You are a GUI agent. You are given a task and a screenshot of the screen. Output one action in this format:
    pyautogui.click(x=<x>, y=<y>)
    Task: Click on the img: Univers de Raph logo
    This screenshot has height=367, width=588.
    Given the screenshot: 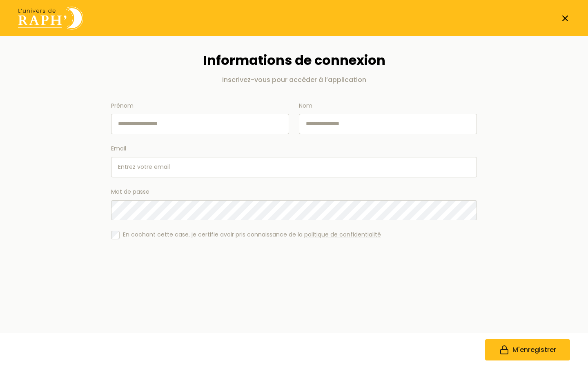 What is the action you would take?
    pyautogui.click(x=51, y=18)
    